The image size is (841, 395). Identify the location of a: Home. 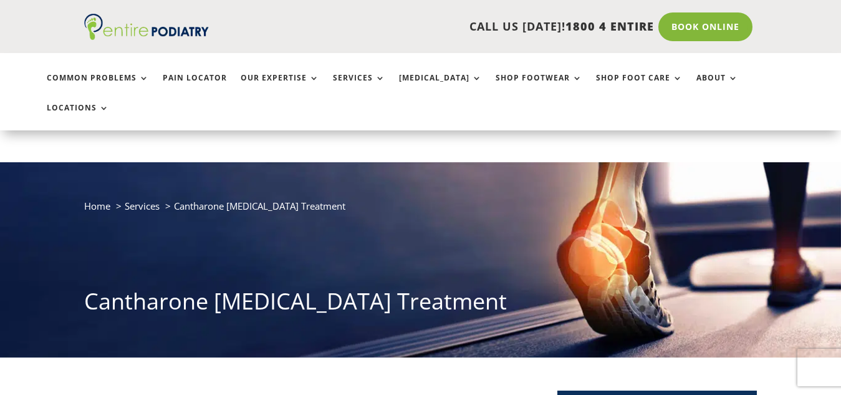
(97, 206).